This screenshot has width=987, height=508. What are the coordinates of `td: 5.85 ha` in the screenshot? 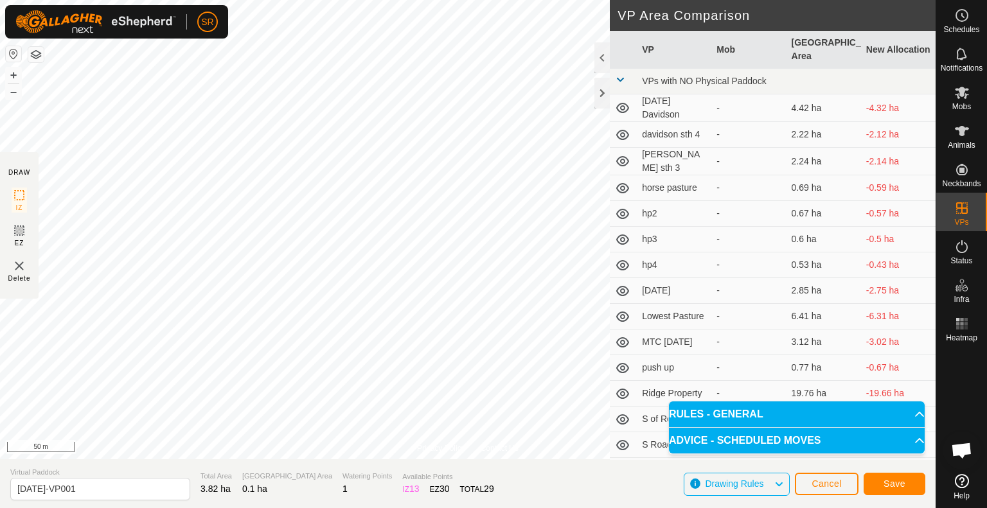 It's located at (824, 471).